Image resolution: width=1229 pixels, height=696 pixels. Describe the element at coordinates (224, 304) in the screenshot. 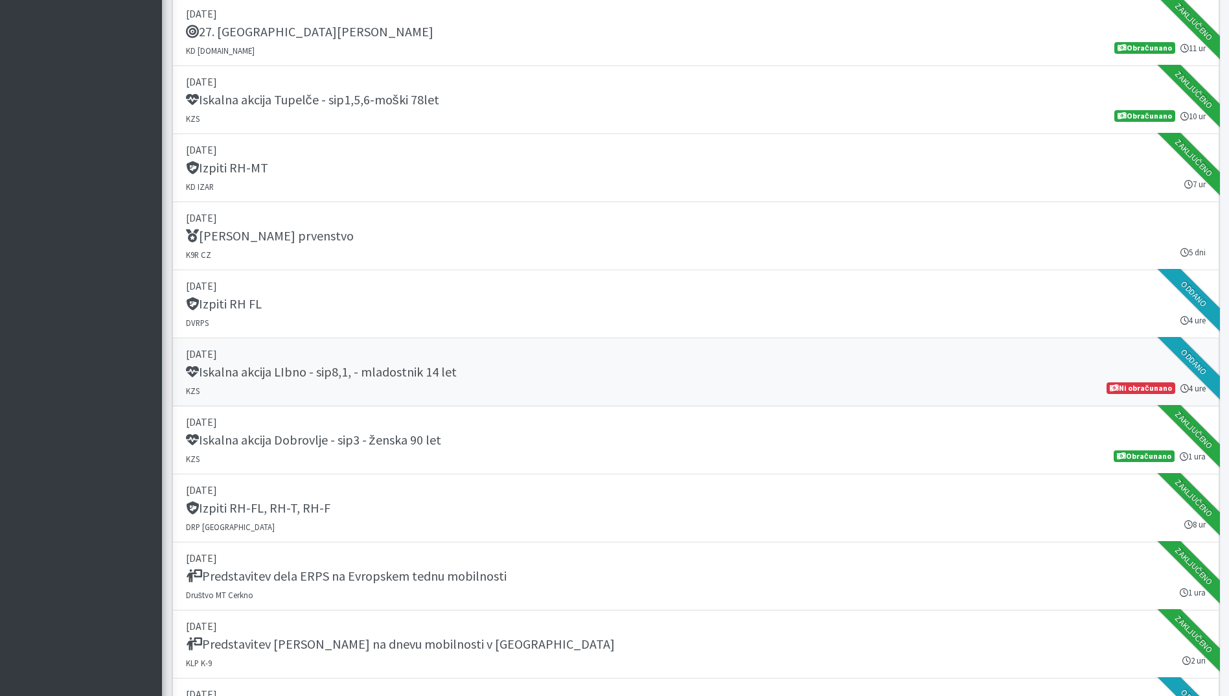

I see `h5: Izpiti RH FL` at that location.